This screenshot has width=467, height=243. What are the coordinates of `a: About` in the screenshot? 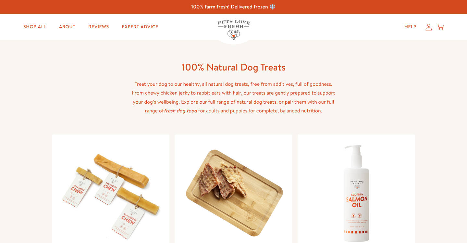 It's located at (67, 27).